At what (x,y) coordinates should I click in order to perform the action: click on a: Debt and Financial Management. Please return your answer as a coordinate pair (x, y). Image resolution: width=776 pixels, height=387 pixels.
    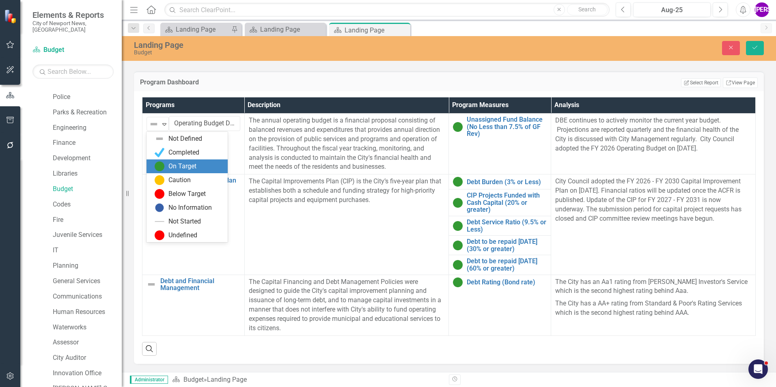
    Looking at the image, I should click on (200, 284).